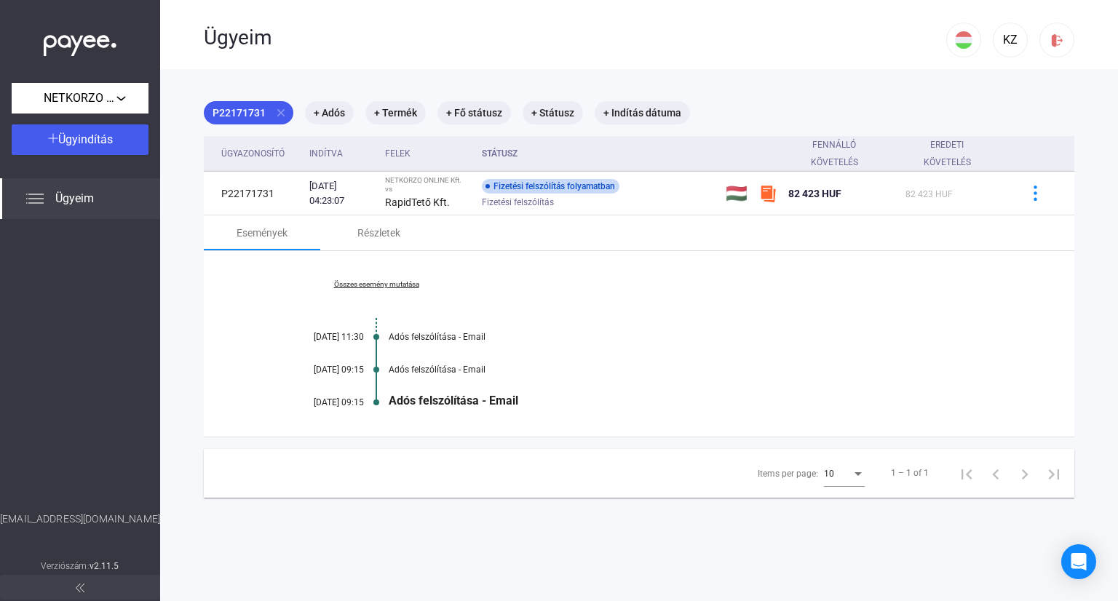  What do you see at coordinates (80, 588) in the screenshot?
I see `img: arrow-double-left-grey.svg` at bounding box center [80, 588].